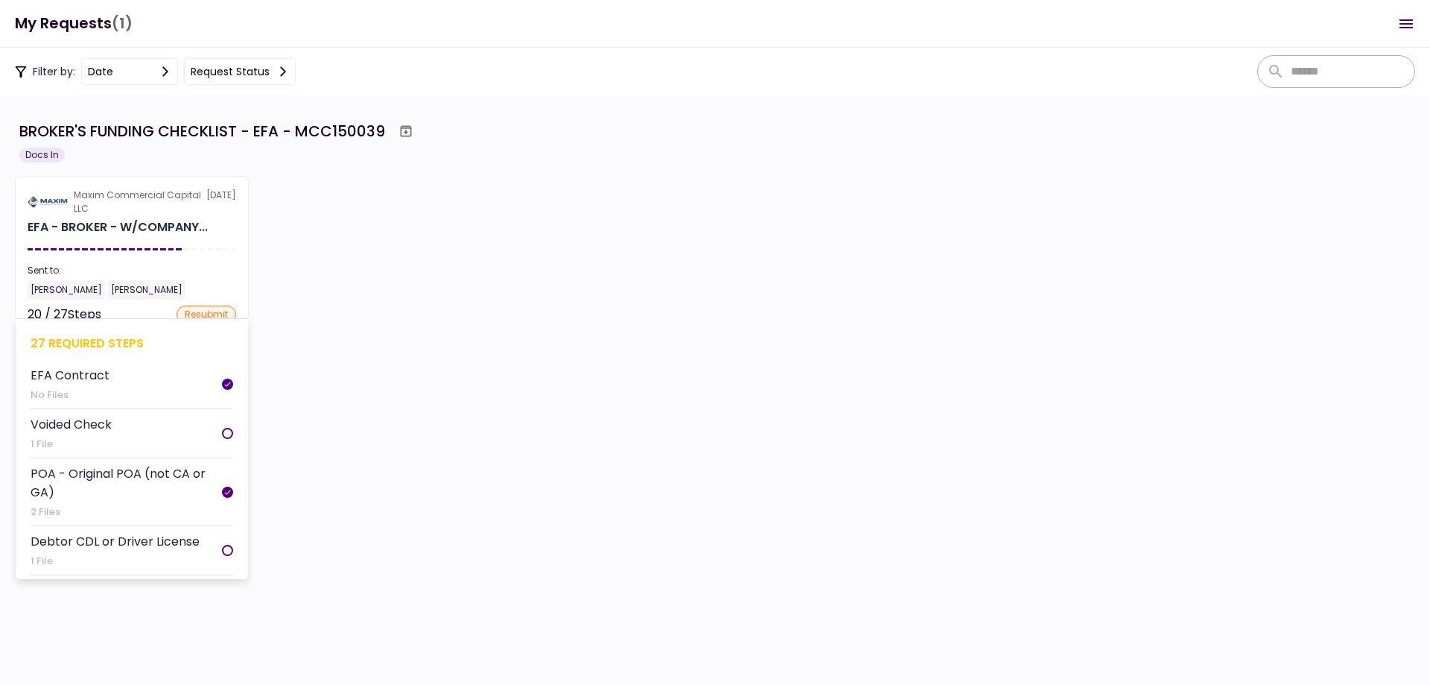 The height and width of the screenshot is (685, 1430). What do you see at coordinates (130, 72) in the screenshot?
I see `button: date` at bounding box center [130, 72].